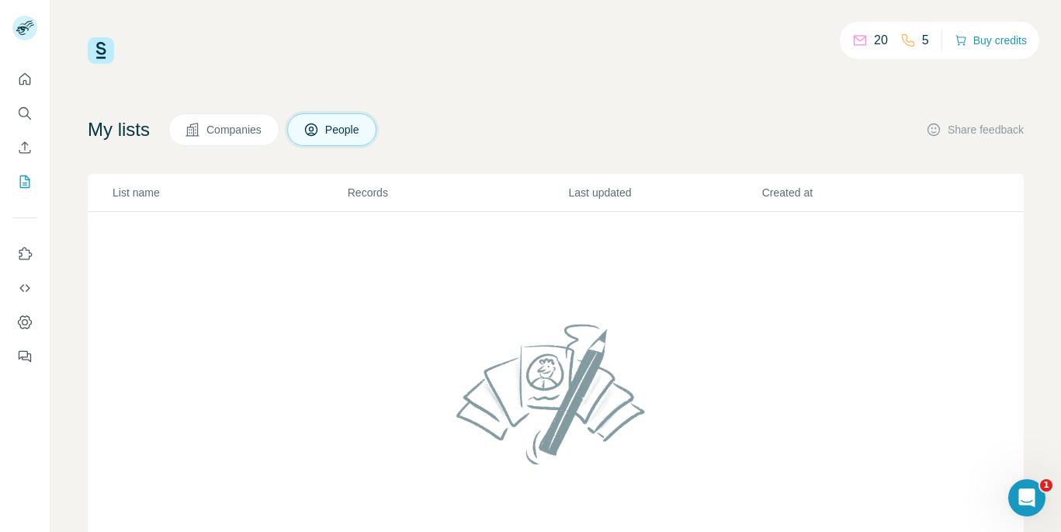 This screenshot has width=1061, height=532. Describe the element at coordinates (25, 147) in the screenshot. I see `button: Enrich CSV` at that location.